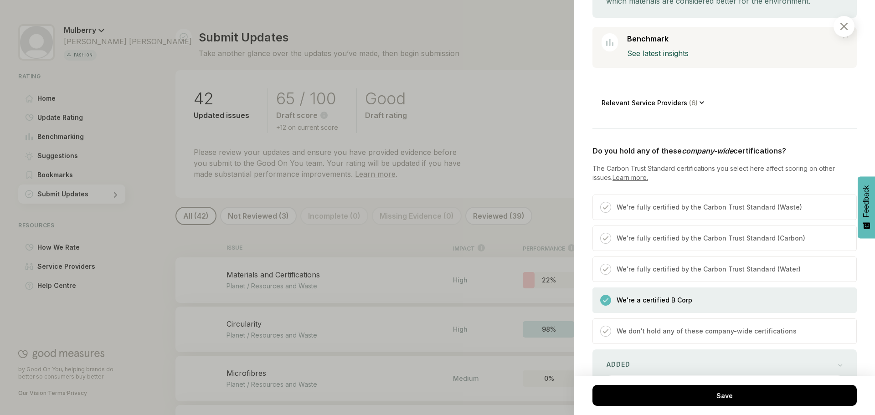 The width and height of the screenshot is (875, 415). Describe the element at coordinates (711, 238) in the screenshot. I see `p: We're fully certified by the Carbon Trust Standard (Carbon)` at that location.